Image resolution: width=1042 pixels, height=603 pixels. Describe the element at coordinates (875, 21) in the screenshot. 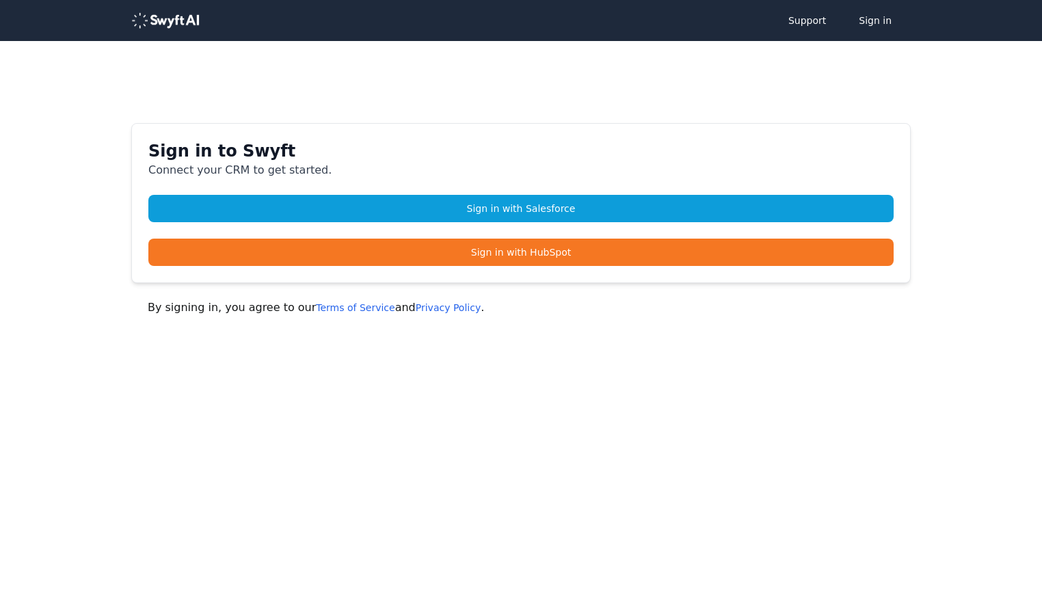

I see `button: Sign in` at that location.